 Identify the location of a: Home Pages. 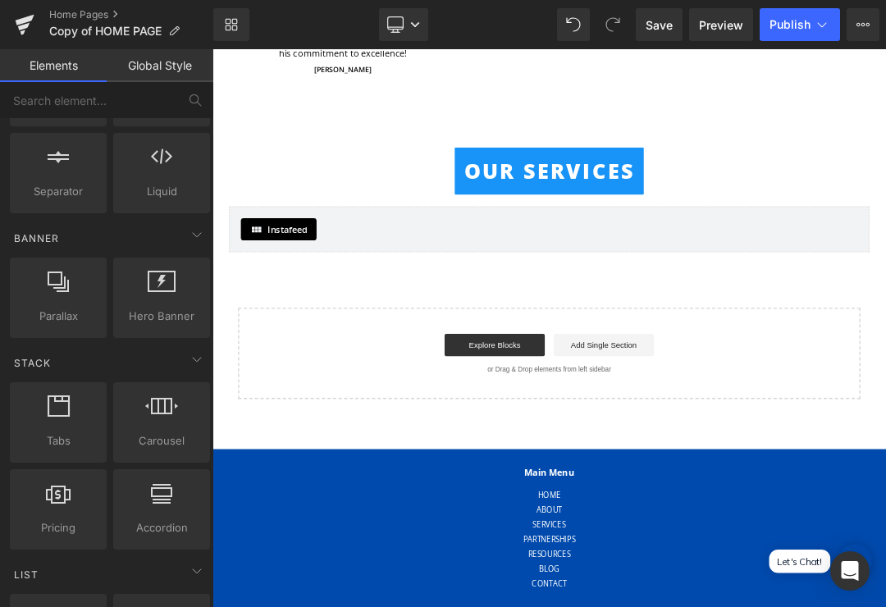
(131, 15).